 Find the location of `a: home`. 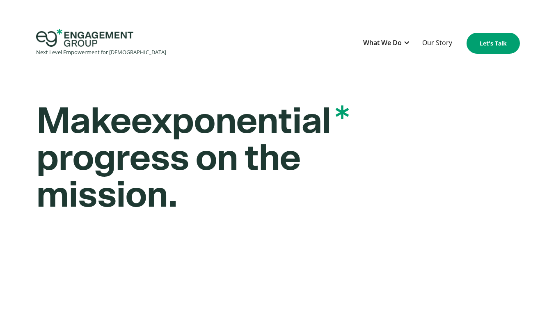

a: home is located at coordinates (101, 43).